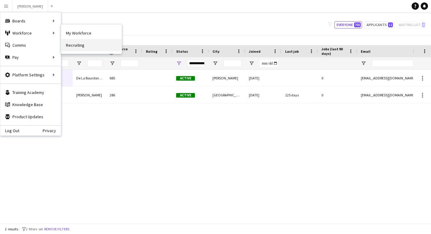 The width and height of the screenshot is (431, 234). What do you see at coordinates (348, 25) in the screenshot?
I see `button: Everyone705` at bounding box center [348, 25].